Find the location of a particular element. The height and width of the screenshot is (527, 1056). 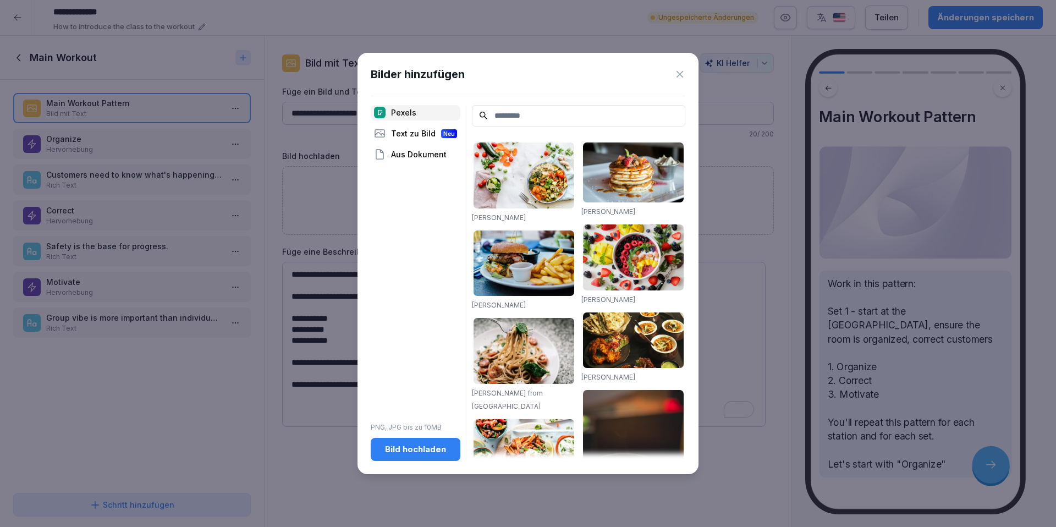

div: Text zu Bild is located at coordinates (415, 134).